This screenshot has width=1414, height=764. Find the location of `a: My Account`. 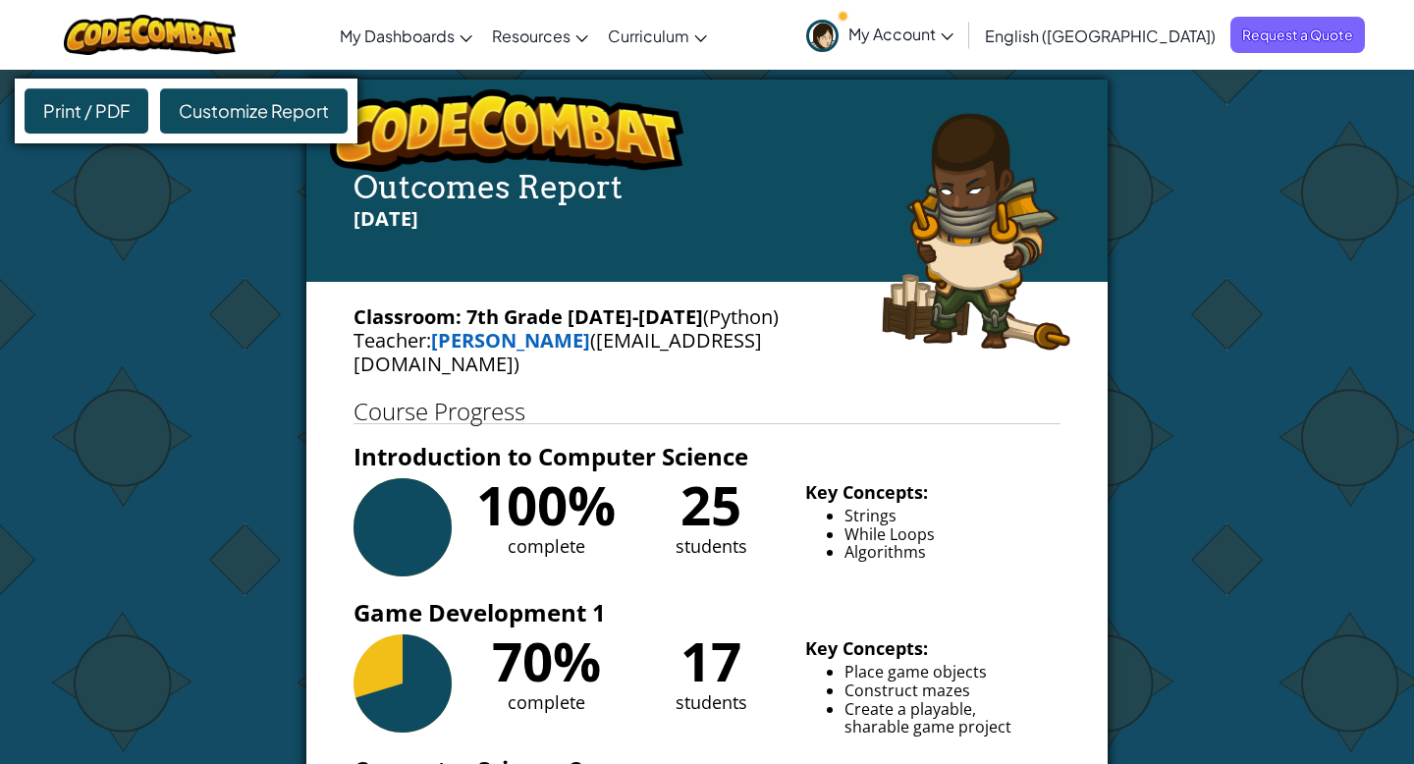

a: My Account is located at coordinates (880, 34).